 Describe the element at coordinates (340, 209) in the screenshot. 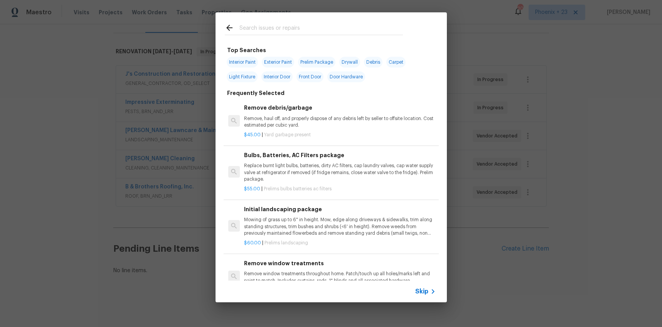

I see `h6: Initial landscaping package` at that location.